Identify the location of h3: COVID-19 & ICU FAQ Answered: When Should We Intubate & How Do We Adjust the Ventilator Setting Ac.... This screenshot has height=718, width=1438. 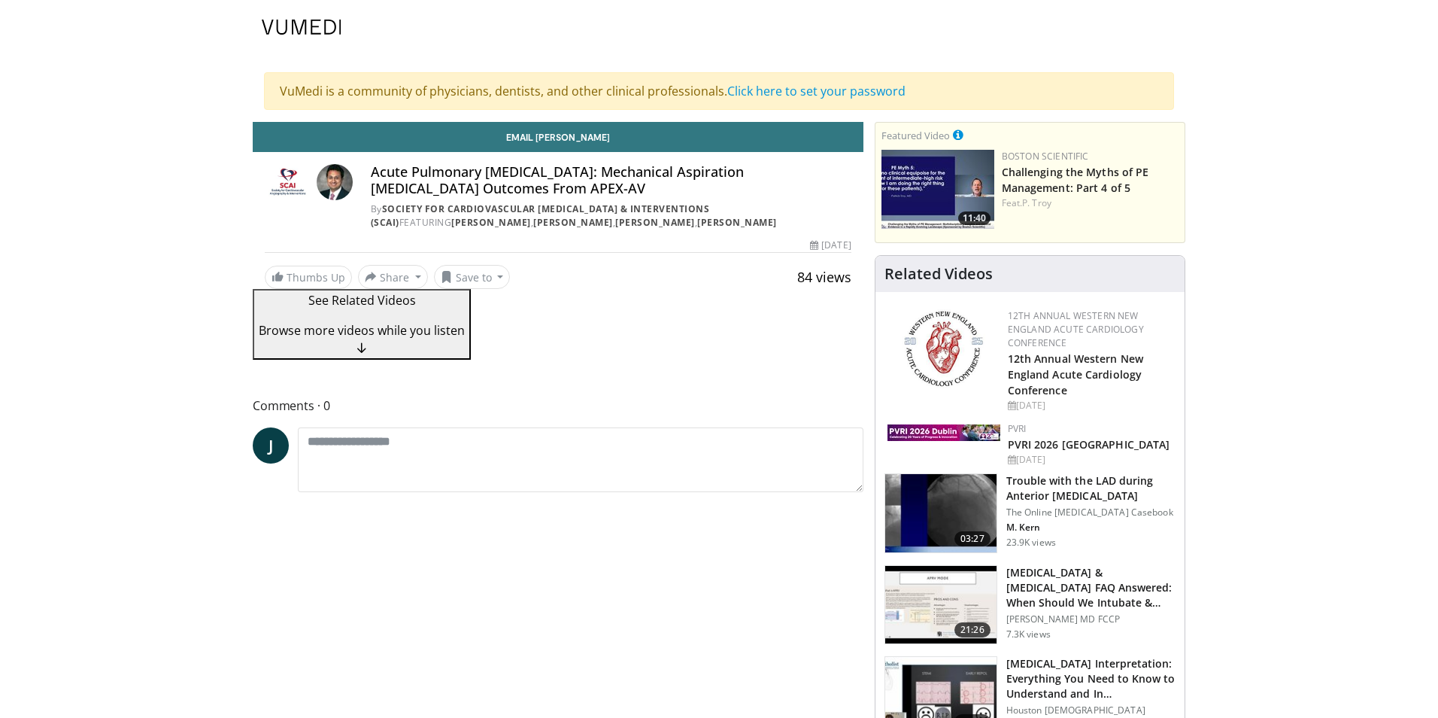
(1091, 588).